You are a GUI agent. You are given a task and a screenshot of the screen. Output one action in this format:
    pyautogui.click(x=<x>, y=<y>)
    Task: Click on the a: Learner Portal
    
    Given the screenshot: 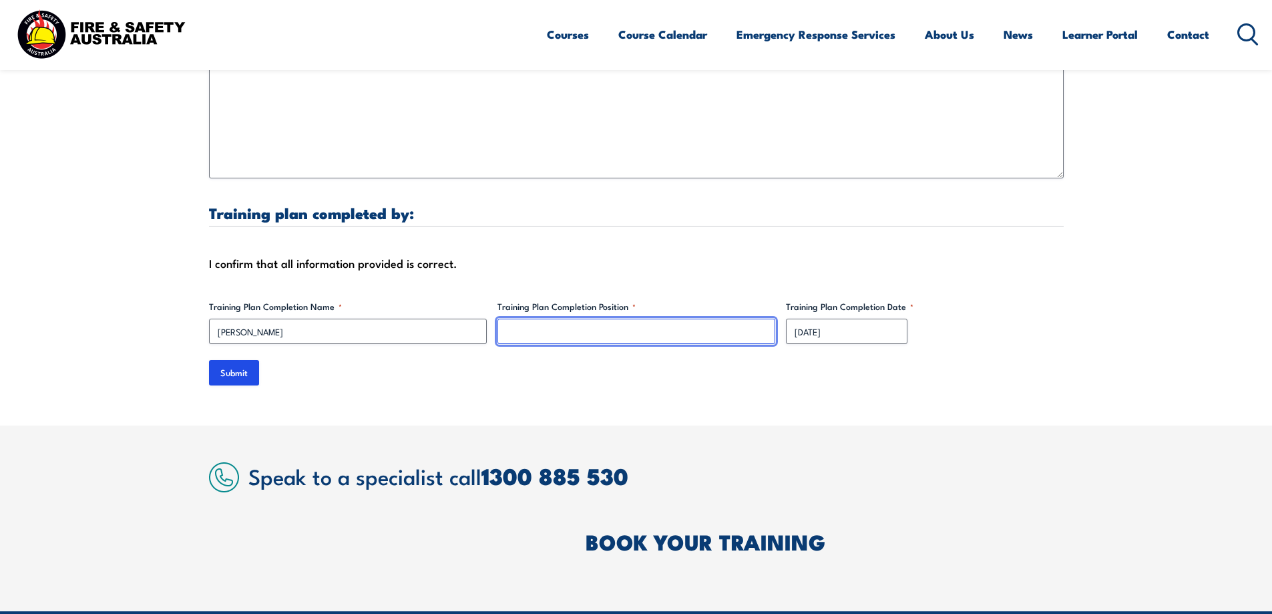 What is the action you would take?
    pyautogui.click(x=1100, y=34)
    